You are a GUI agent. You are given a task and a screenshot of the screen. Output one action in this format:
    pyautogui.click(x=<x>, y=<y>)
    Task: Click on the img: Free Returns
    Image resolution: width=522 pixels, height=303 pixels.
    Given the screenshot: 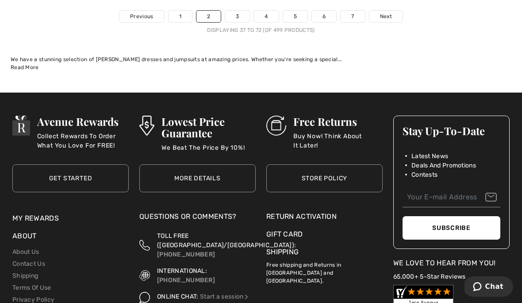 What is the action you would take?
    pyautogui.click(x=276, y=125)
    